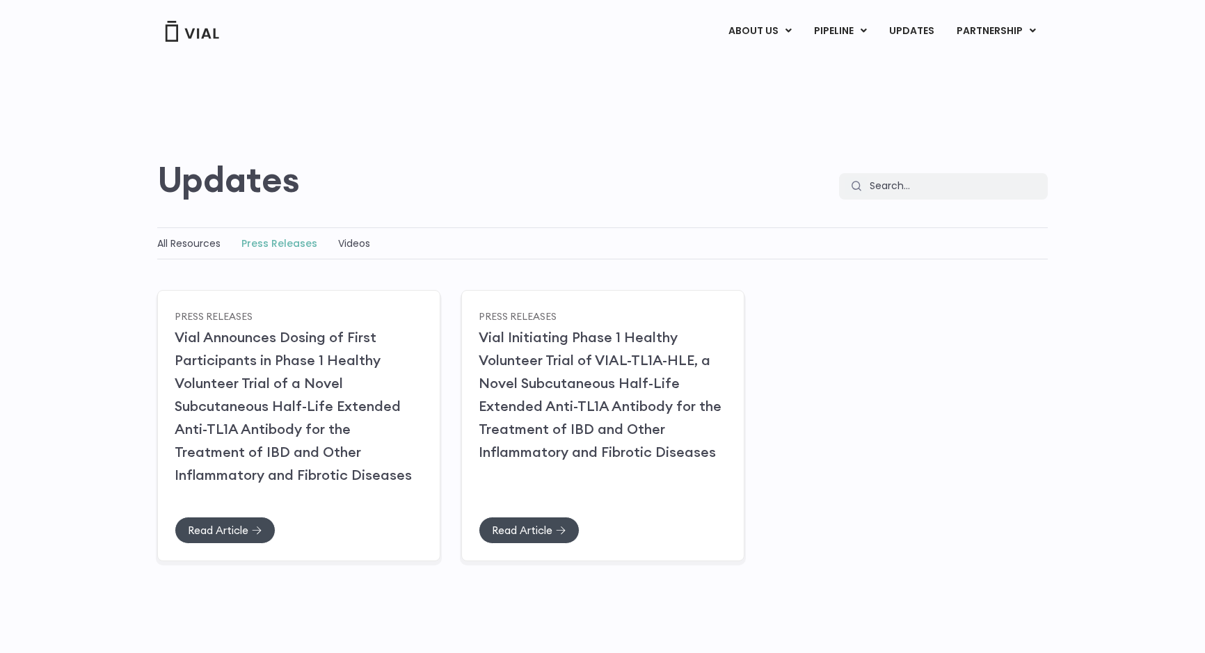 The height and width of the screenshot is (653, 1205). Describe the element at coordinates (759, 31) in the screenshot. I see `a: ABOUT USMenu Toggle` at that location.